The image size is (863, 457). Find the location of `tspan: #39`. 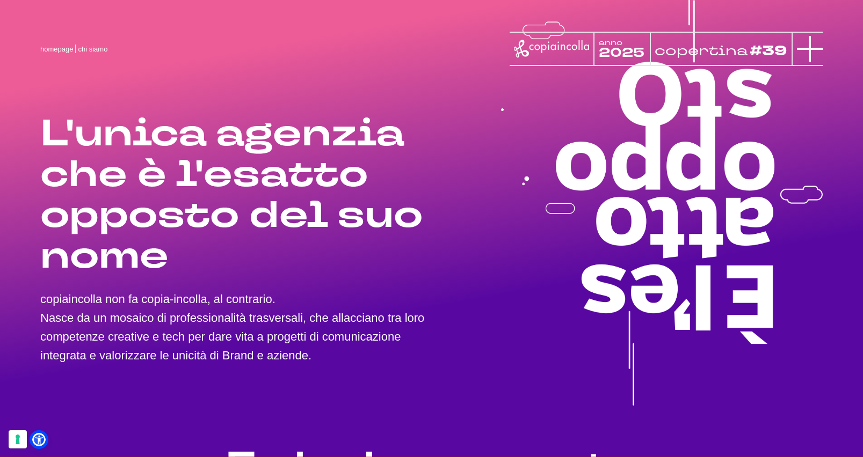

tspan: #39 is located at coordinates (768, 52).